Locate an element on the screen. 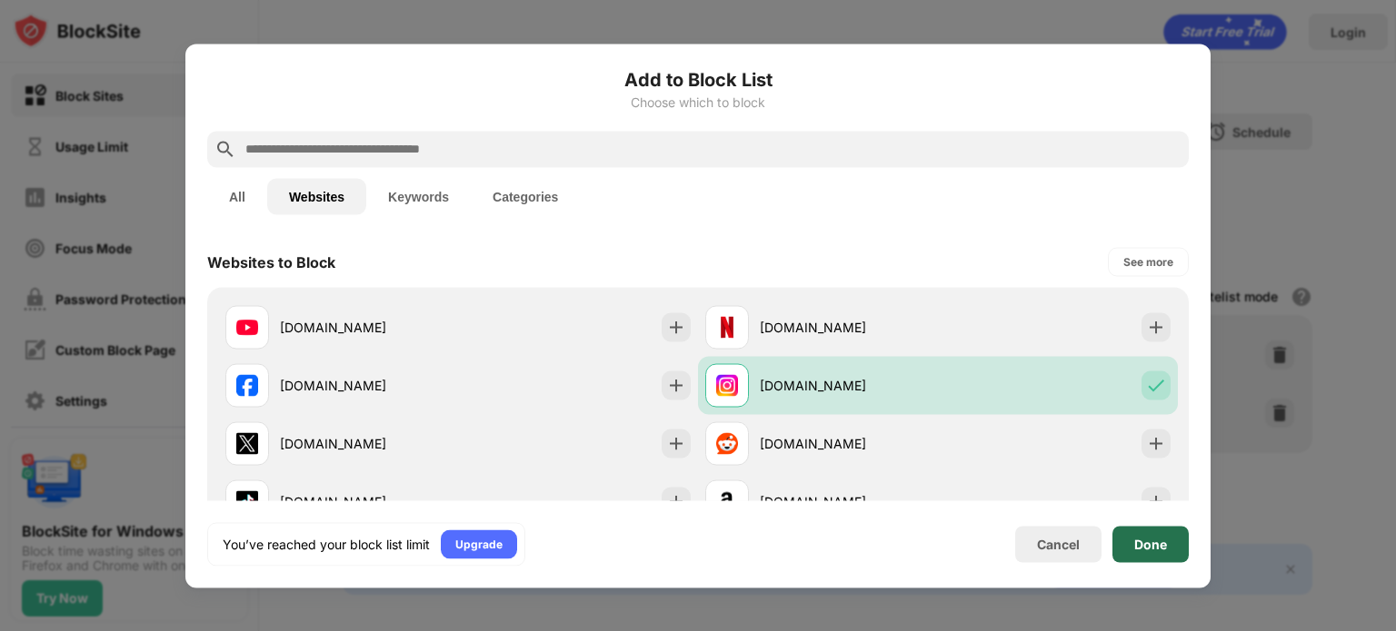 The width and height of the screenshot is (1396, 631). img: search.svg is located at coordinates (225, 149).